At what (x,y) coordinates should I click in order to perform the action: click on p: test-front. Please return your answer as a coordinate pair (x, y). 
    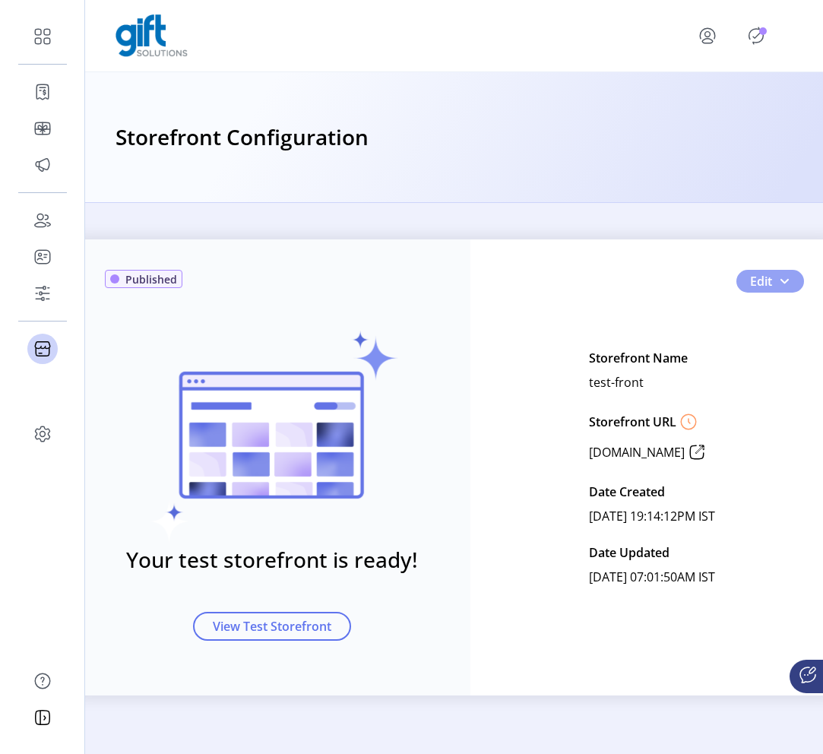
    Looking at the image, I should click on (617, 382).